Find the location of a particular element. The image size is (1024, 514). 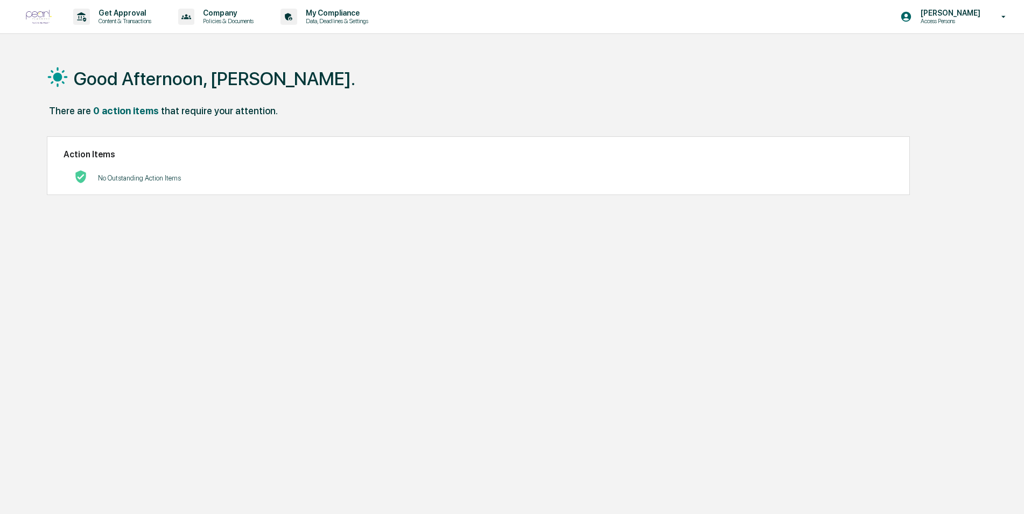

img: logo is located at coordinates (39, 17).